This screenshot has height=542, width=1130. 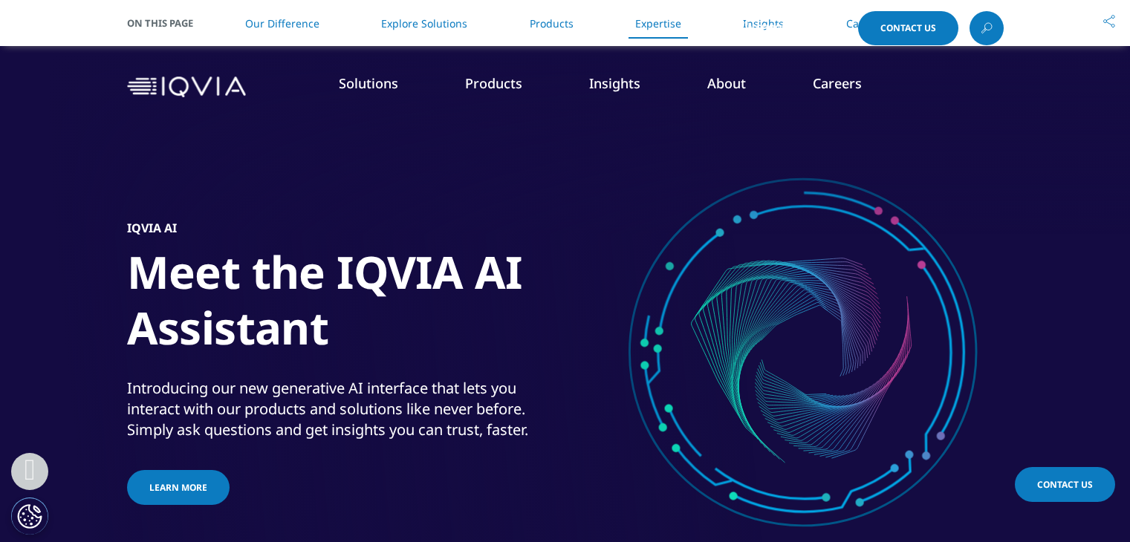 I want to click on div: Introducing our new generative AI interface that lets you interact with our products and solution..., so click(x=344, y=409).